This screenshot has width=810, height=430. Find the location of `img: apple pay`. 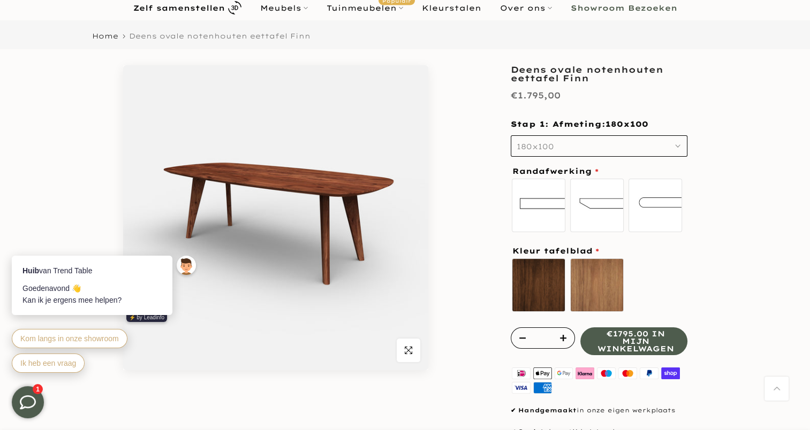

img: apple pay is located at coordinates (542, 373).